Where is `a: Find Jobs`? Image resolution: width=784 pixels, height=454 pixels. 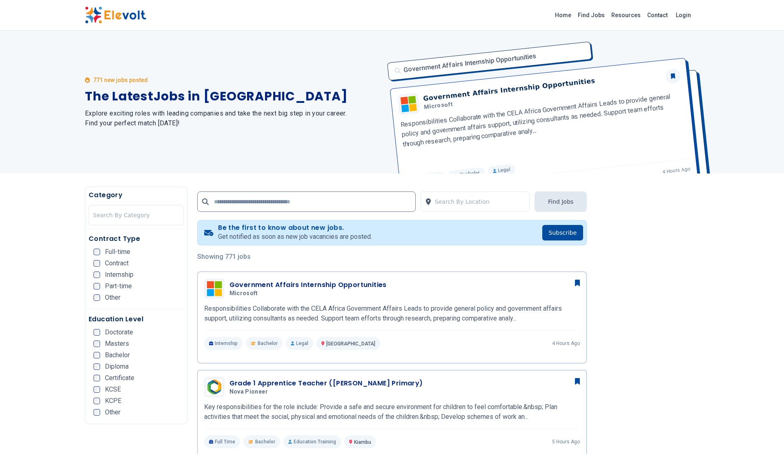
a: Find Jobs is located at coordinates (591, 15).